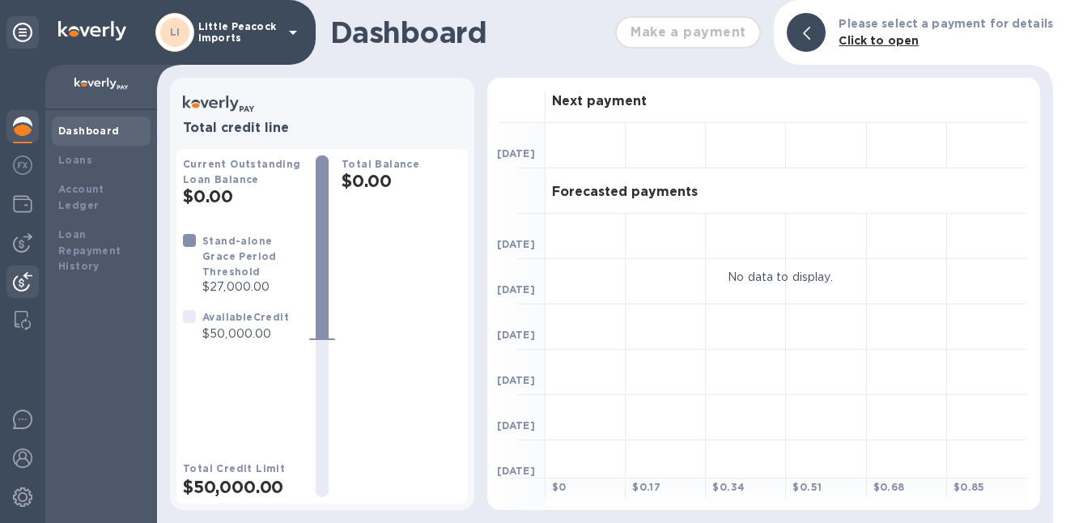 Image resolution: width=1066 pixels, height=523 pixels. Describe the element at coordinates (599, 101) in the screenshot. I see `h3: Next payment` at that location.